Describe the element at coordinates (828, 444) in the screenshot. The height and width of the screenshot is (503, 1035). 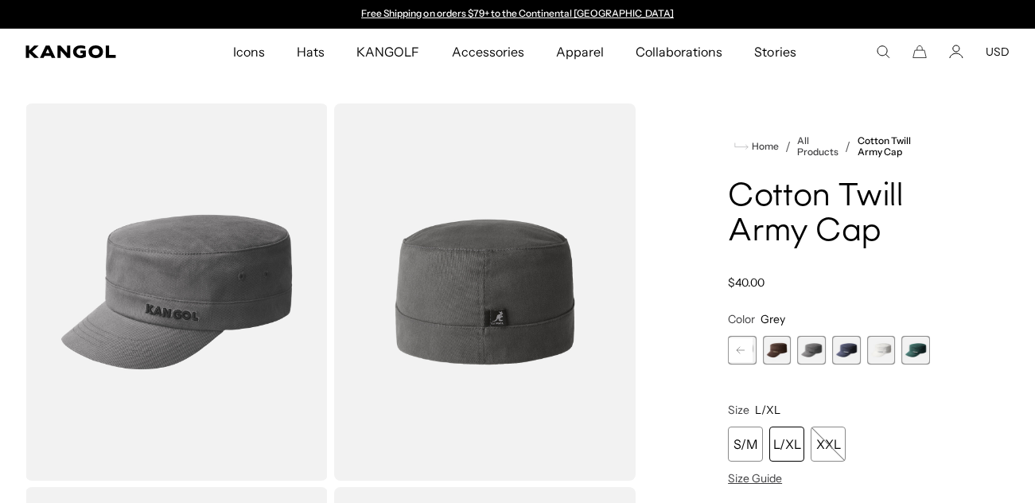
I see `div: XXL` at that location.